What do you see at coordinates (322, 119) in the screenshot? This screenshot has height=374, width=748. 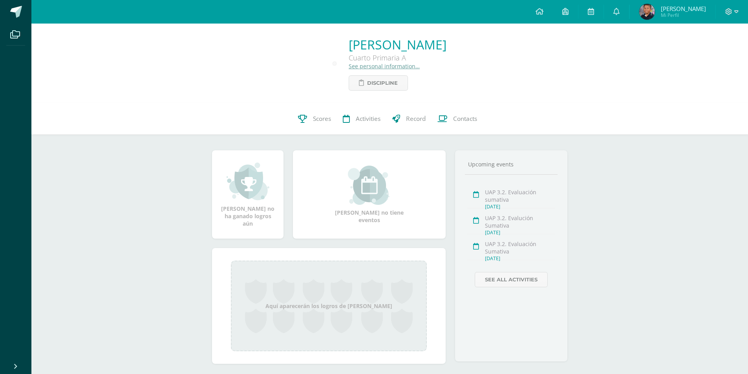 I see `span: Scores` at bounding box center [322, 119].